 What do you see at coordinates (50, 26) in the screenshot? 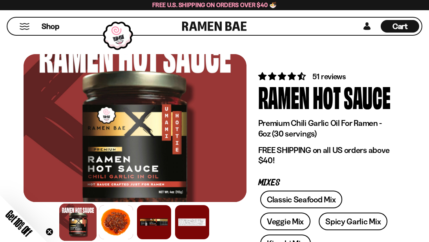
I see `a: Shop` at bounding box center [50, 26].